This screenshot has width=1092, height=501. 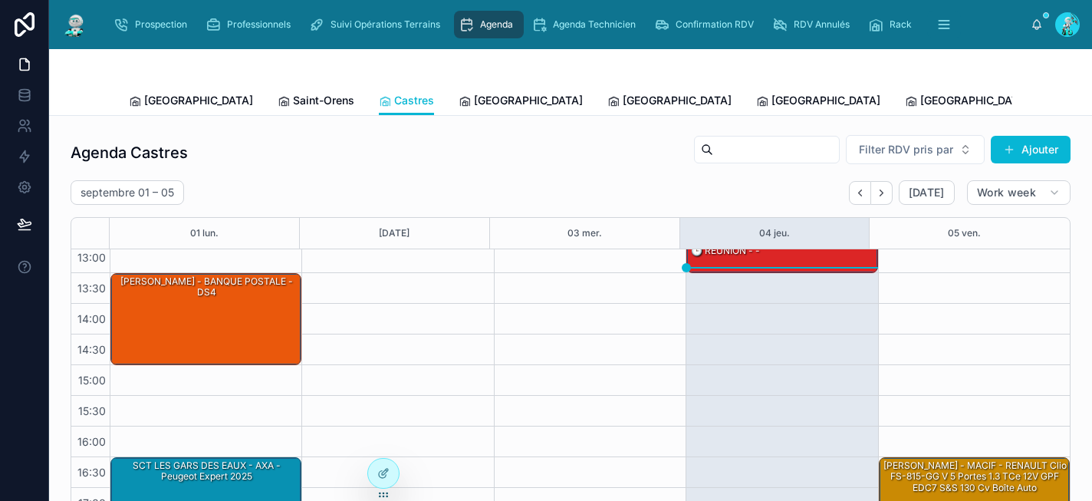 What do you see at coordinates (204, 233) in the screenshot?
I see `button: 01 lun.` at bounding box center [204, 233].